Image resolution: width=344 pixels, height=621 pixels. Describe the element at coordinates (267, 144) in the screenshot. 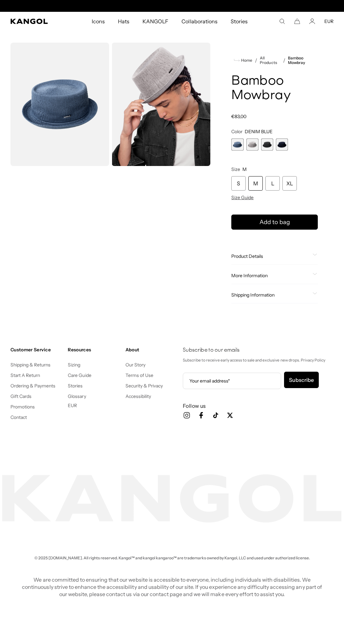

I see `label: Black` at that location.